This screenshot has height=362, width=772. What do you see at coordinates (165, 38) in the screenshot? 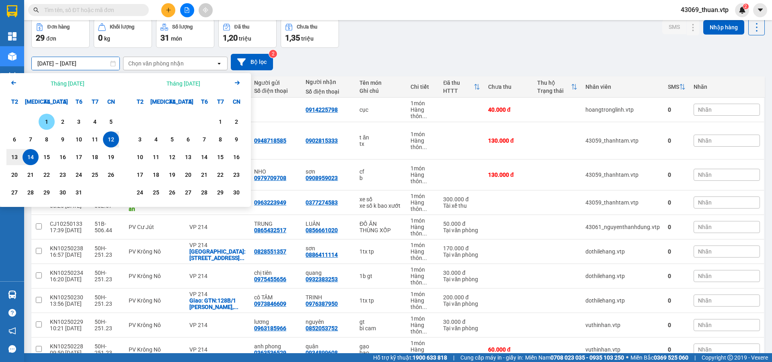
I see `span: 31` at bounding box center [165, 38].